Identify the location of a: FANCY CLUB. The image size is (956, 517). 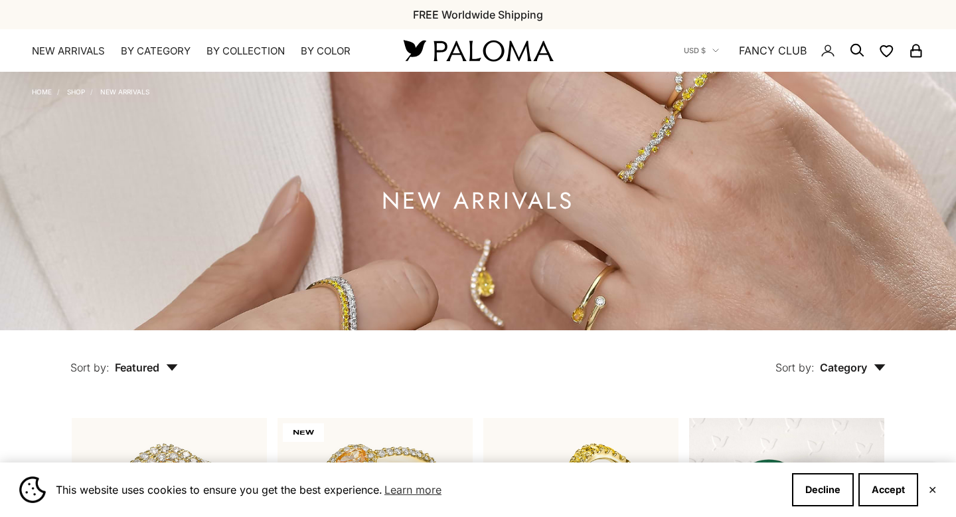
(773, 50).